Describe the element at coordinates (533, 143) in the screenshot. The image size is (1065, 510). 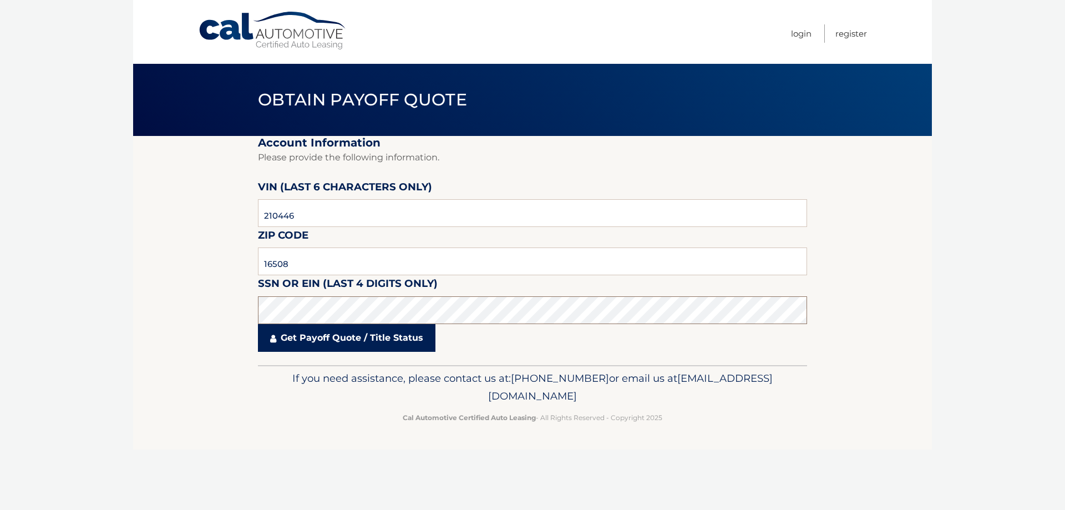
I see `h2: Account Information` at that location.